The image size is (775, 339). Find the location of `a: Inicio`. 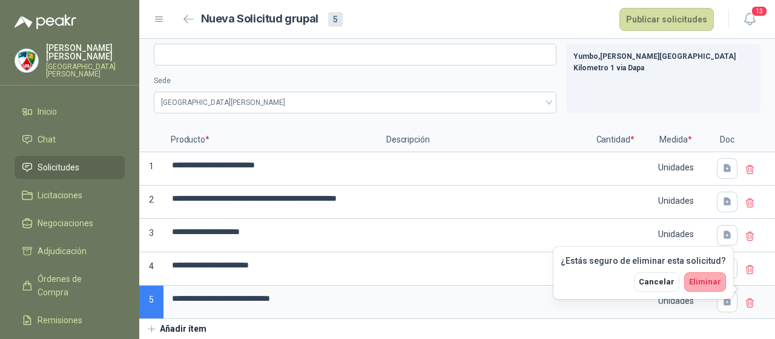

a: Inicio is located at coordinates (70, 111).